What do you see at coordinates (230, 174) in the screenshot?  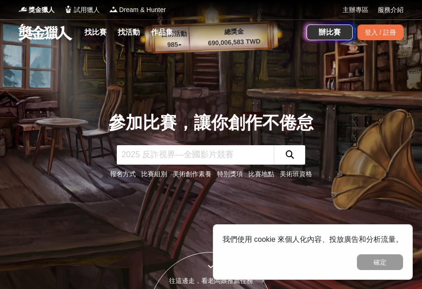 I see `a: 特別獎項` at bounding box center [230, 174].